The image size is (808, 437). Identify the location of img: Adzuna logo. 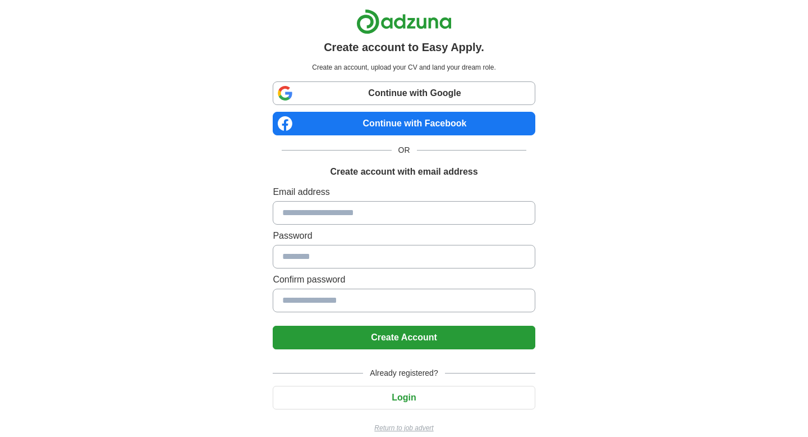
(404, 21).